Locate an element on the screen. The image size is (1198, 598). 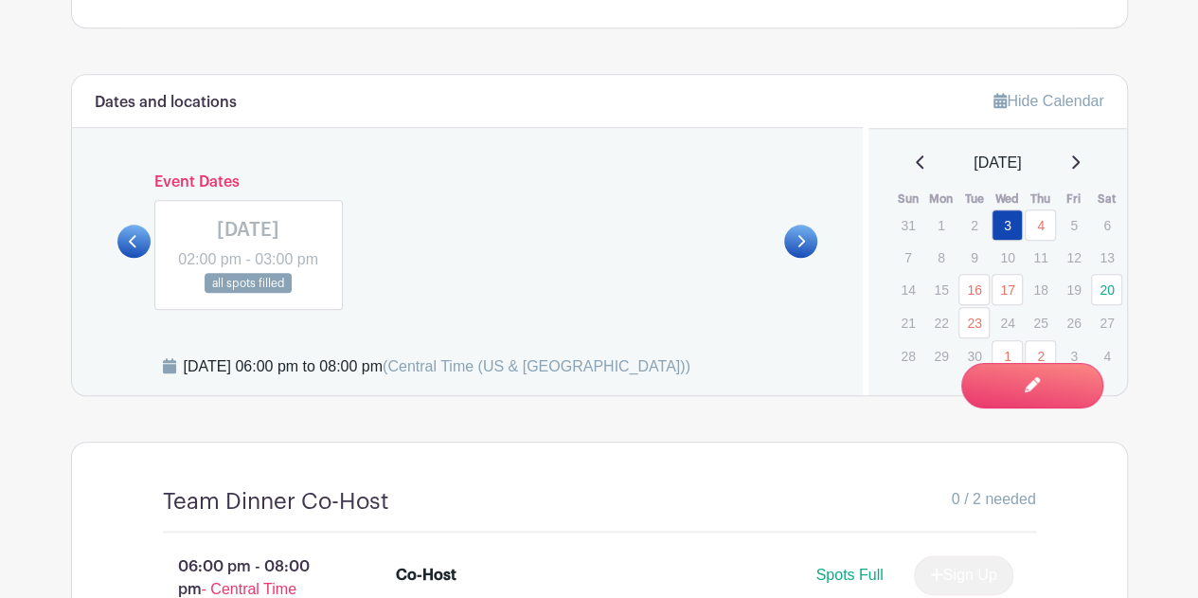
a: 23 is located at coordinates (974, 322).